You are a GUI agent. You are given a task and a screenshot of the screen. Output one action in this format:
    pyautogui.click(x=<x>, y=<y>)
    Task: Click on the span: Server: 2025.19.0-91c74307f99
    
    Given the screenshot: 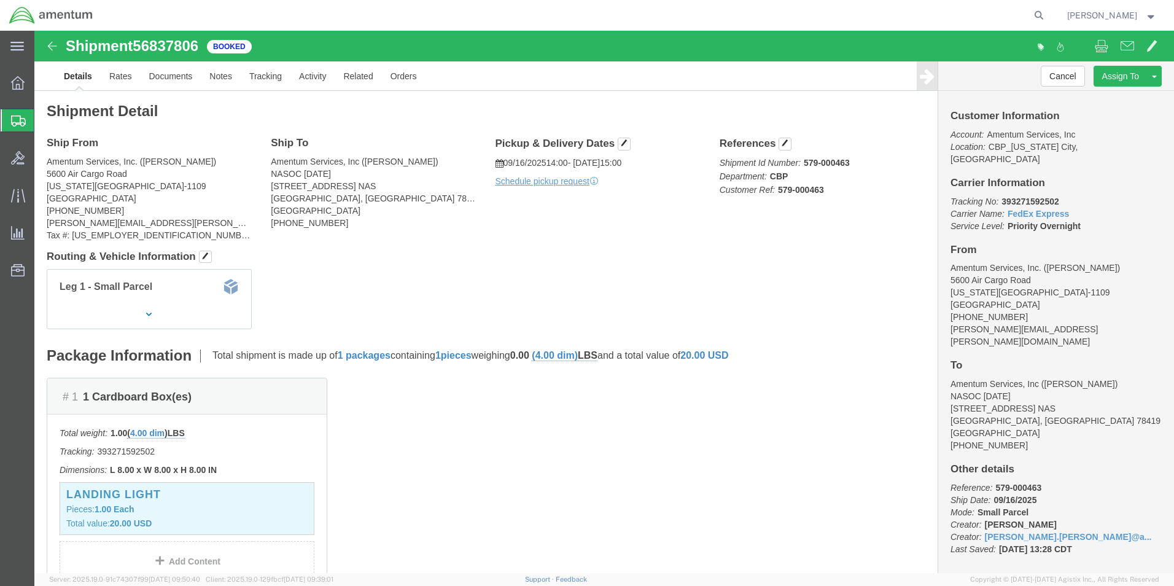 What is the action you would take?
    pyautogui.click(x=125, y=579)
    